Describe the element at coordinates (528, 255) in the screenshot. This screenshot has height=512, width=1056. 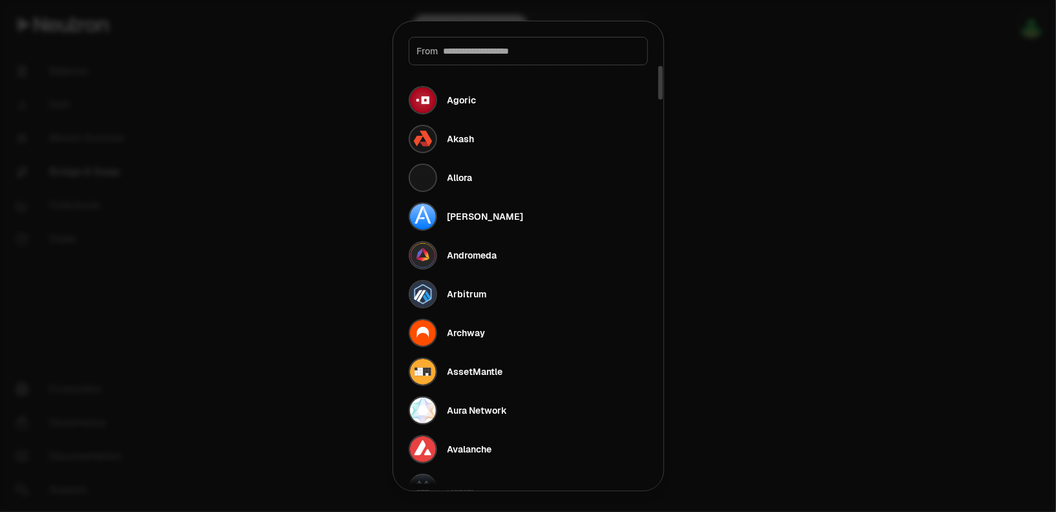
I see `button: Andromeda LogoAndromeda` at that location.